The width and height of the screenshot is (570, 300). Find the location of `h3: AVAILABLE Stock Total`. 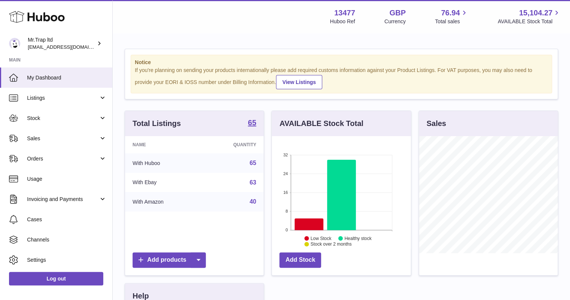

h3: AVAILABLE Stock Total is located at coordinates (321, 124).